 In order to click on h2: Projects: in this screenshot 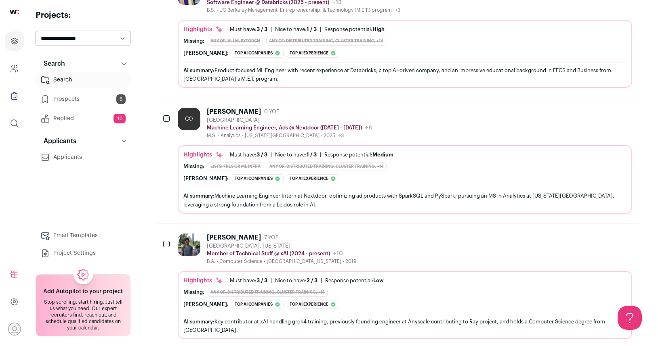, I will do `click(83, 15)`.